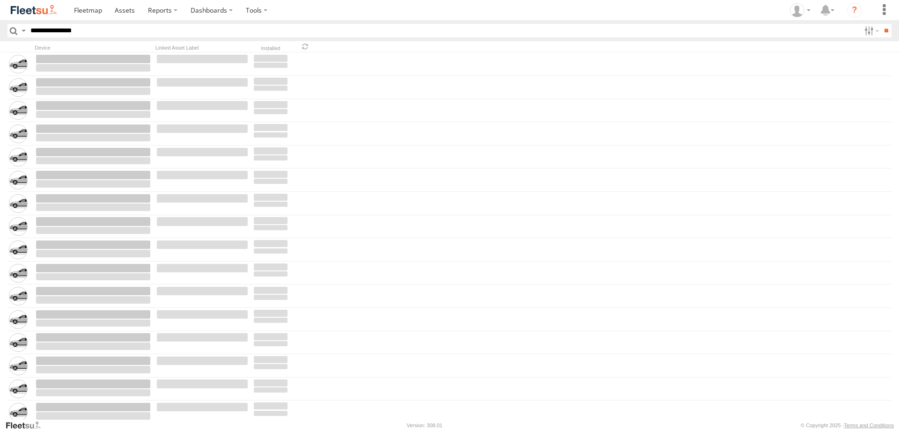  What do you see at coordinates (27, 426) in the screenshot?
I see `a: Visit our Website` at bounding box center [27, 426].